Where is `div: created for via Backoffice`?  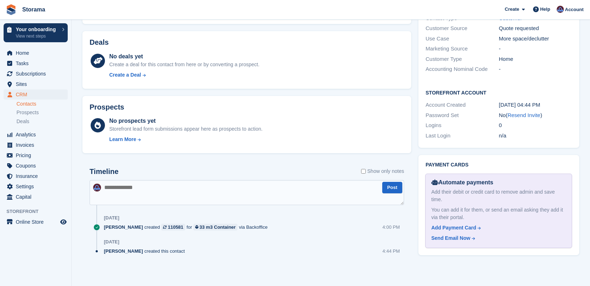 div: created for via Backoffice is located at coordinates (187, 227).